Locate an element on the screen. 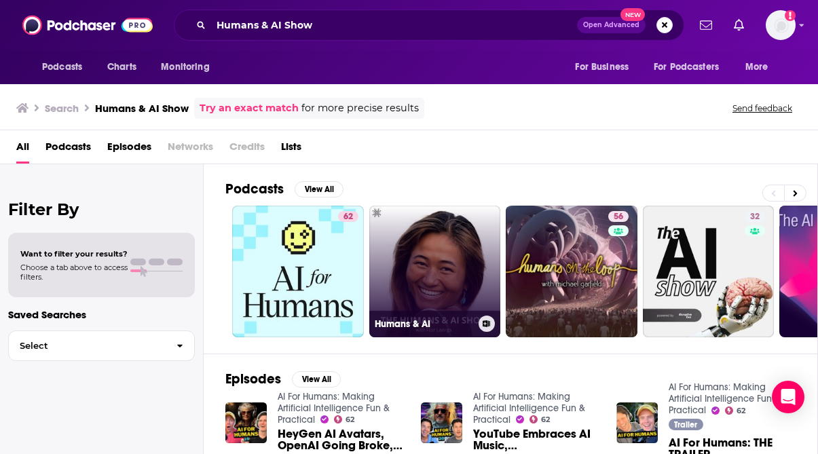 The height and width of the screenshot is (454, 818). h3: Humans & AI is located at coordinates (424, 324).